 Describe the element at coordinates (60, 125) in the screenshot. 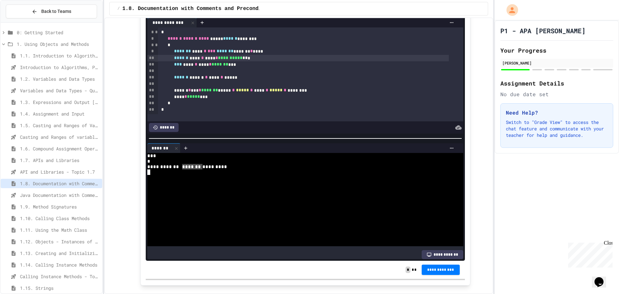

I see `span: 1.5. Casting and Ranges of Values` at that location.